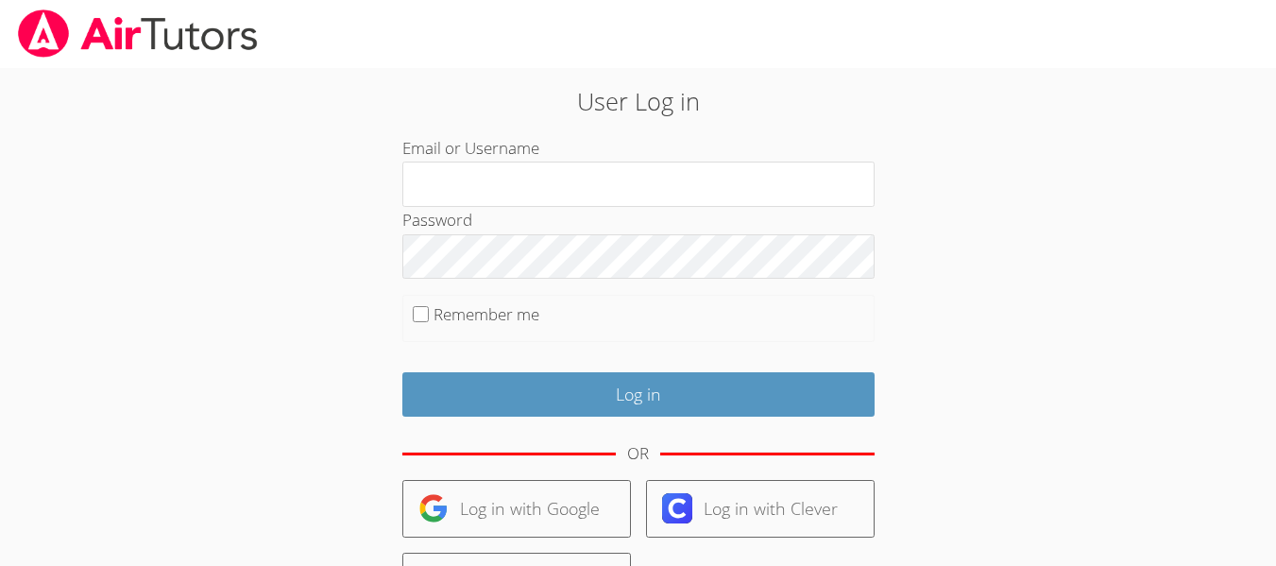  Describe the element at coordinates (760, 508) in the screenshot. I see `a: Log in with Clever` at that location.